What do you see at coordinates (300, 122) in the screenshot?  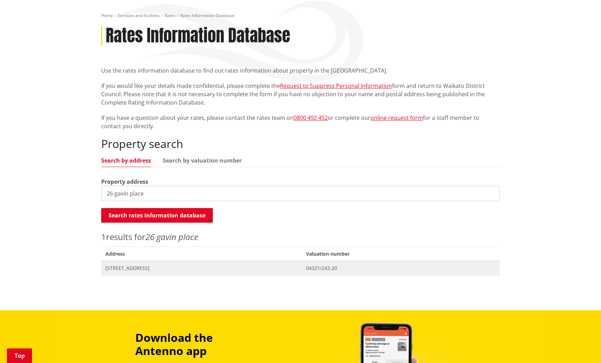 I see `p: If you have a question about your rates, please contact the rates team on or complete our for a s...` at bounding box center [300, 122].